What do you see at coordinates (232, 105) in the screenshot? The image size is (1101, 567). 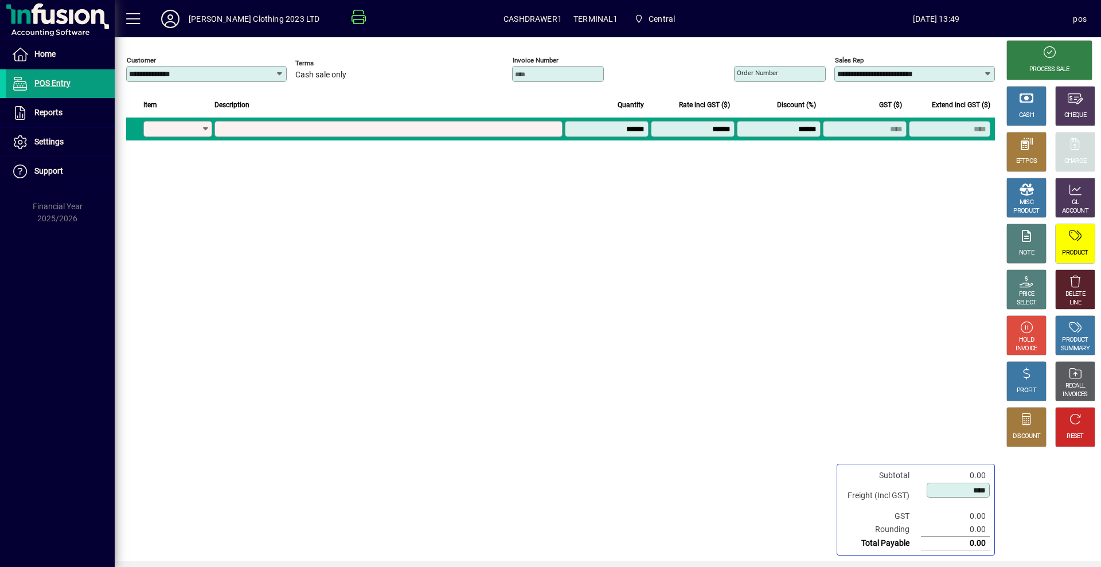 I see `span: Description` at bounding box center [232, 105].